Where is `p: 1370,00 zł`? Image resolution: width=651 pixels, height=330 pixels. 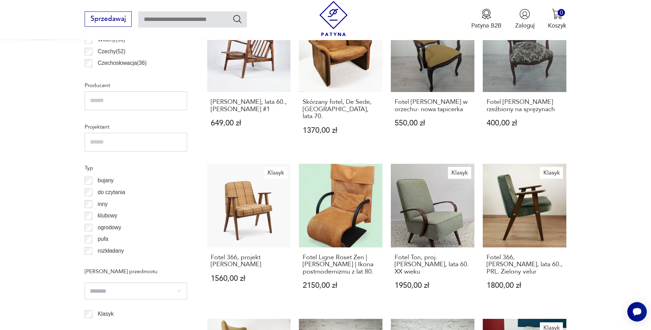
p: 1370,00 zł is located at coordinates (341, 130).